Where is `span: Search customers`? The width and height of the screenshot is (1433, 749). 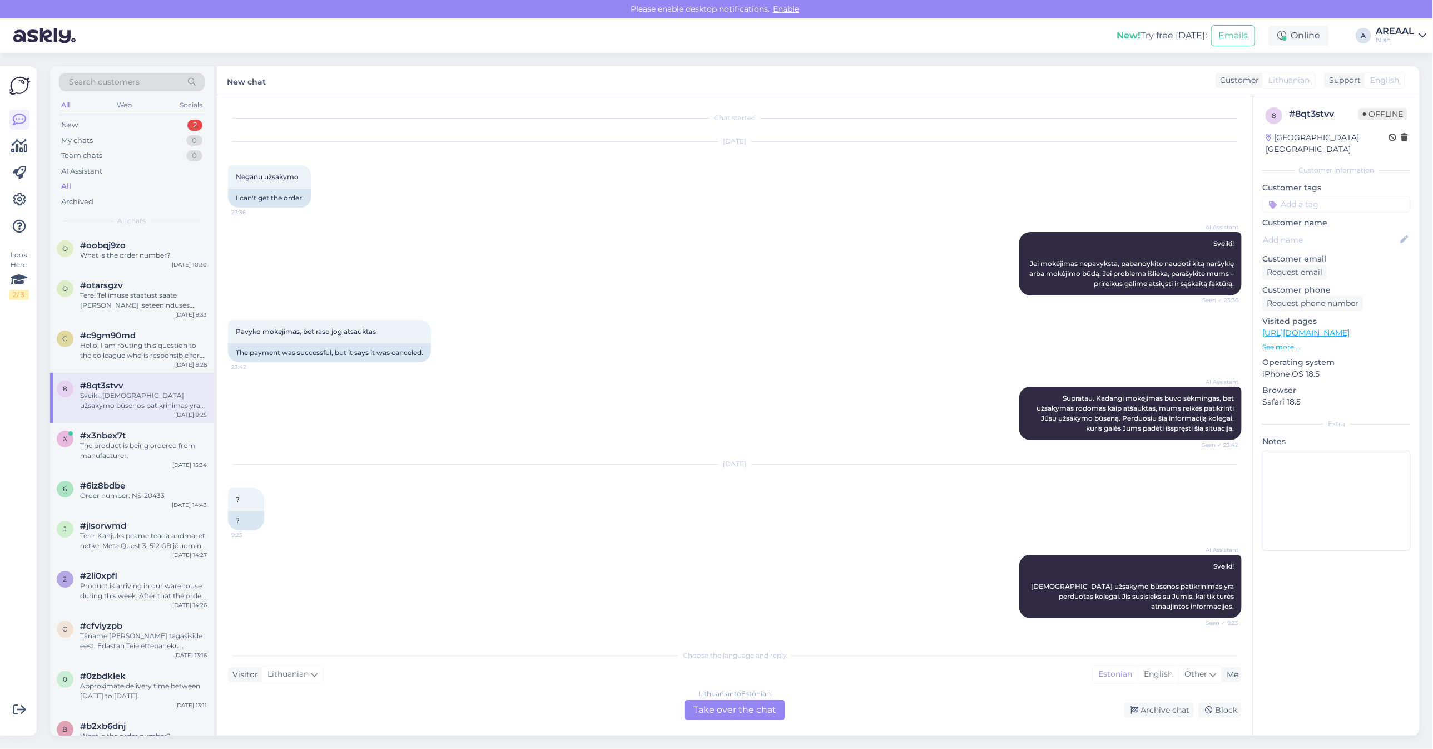 span: Search customers is located at coordinates (104, 82).